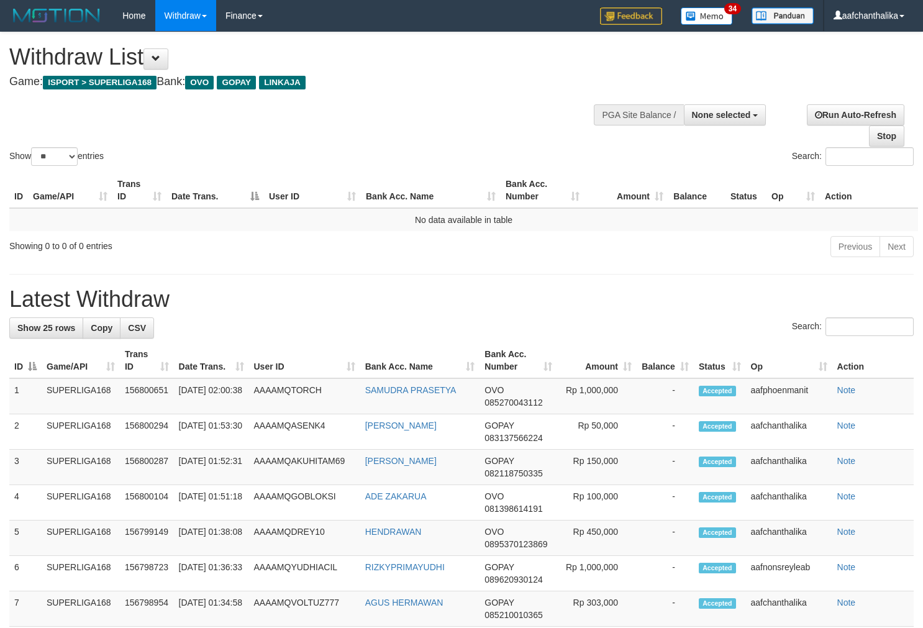  Describe the element at coordinates (725, 115) in the screenshot. I see `button: None selected` at that location.